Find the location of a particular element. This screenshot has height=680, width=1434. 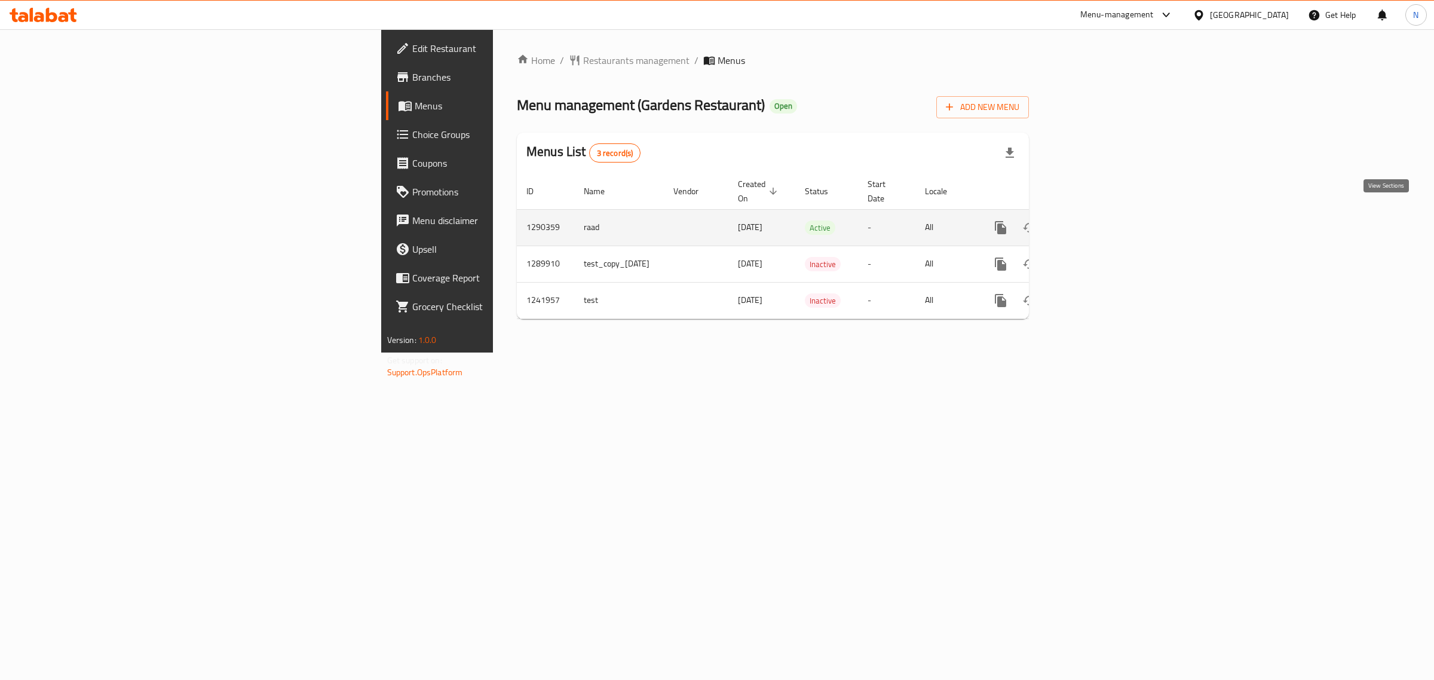

span: 1.0.0 is located at coordinates (427, 340).